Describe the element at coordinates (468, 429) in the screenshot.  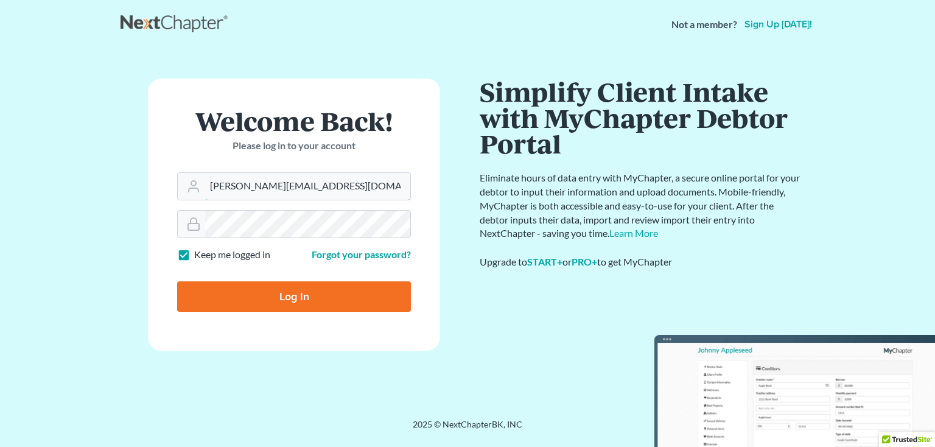
I see `div: 2025 © NextChapterBK, INC` at that location.